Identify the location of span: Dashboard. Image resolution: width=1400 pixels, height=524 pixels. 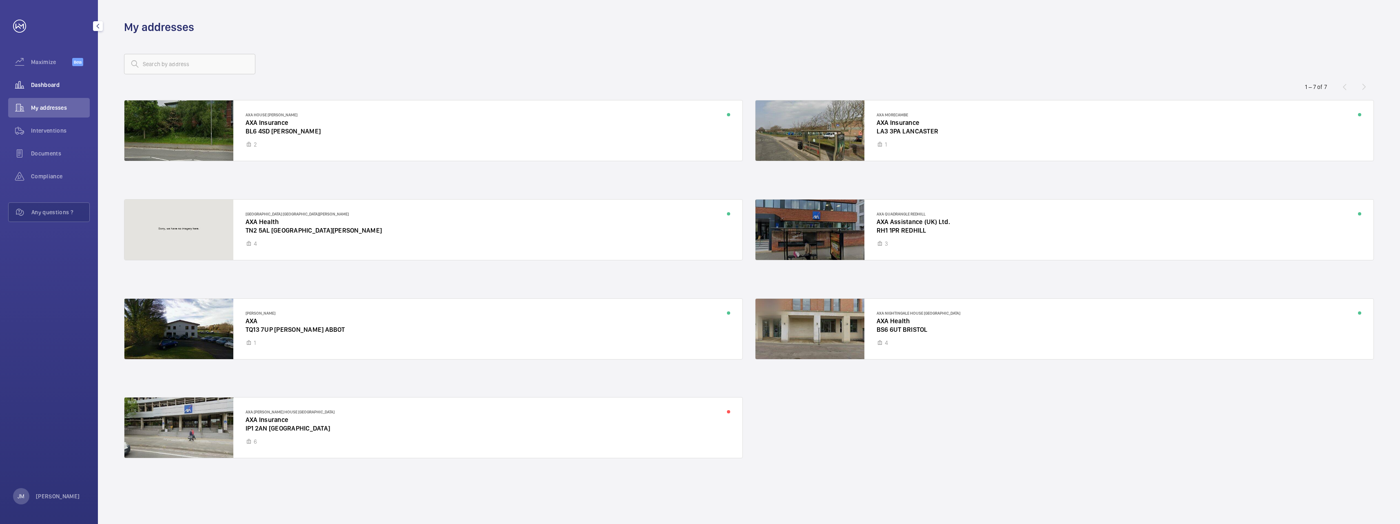
(60, 85).